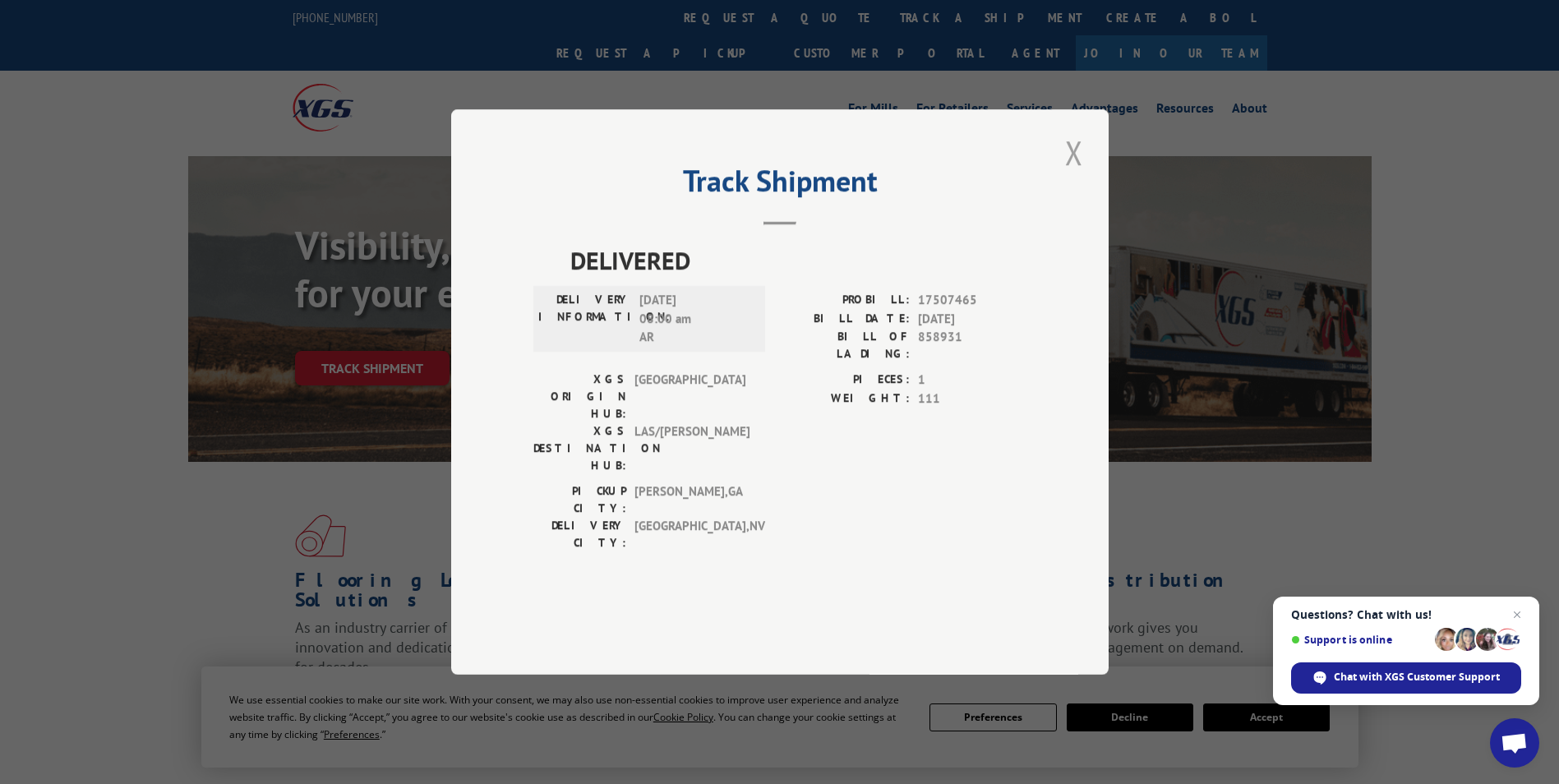  I want to click on label: XGS ORIGIN HUB:, so click(580, 395).